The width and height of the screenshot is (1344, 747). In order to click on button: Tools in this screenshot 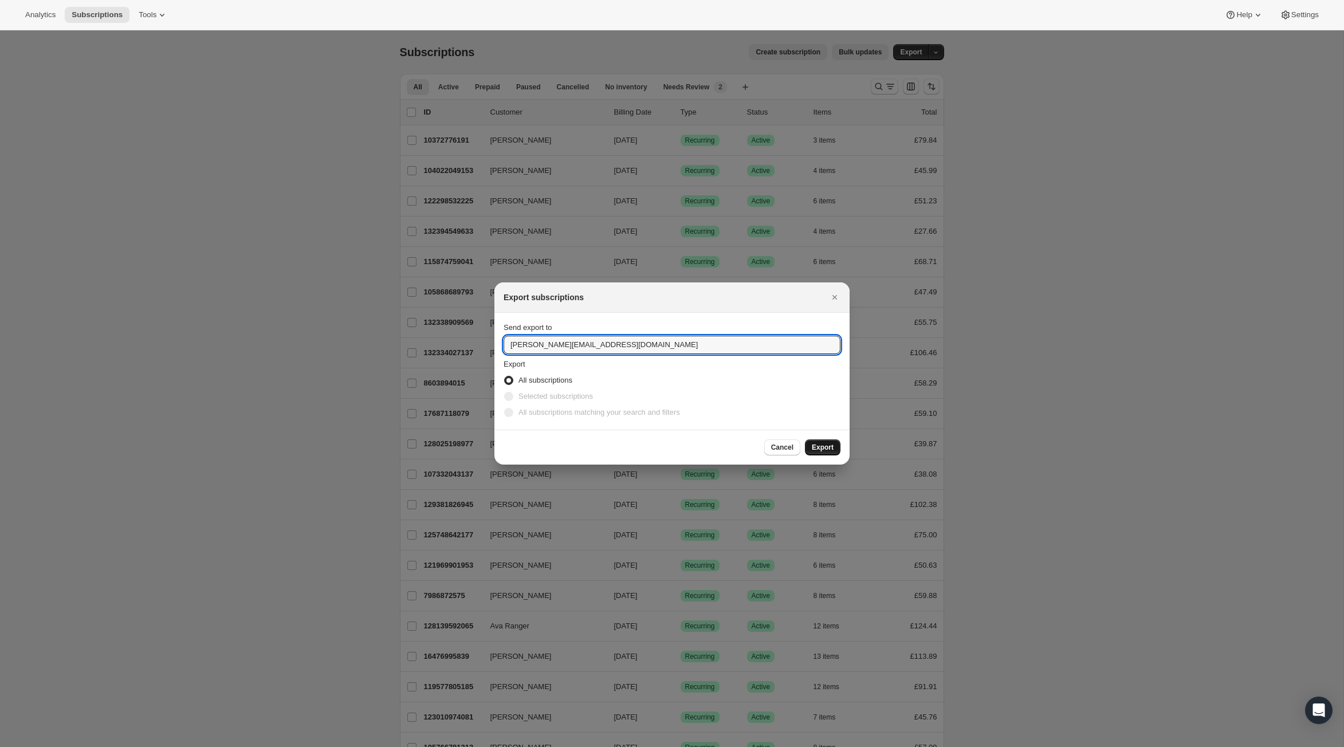, I will do `click(153, 15)`.